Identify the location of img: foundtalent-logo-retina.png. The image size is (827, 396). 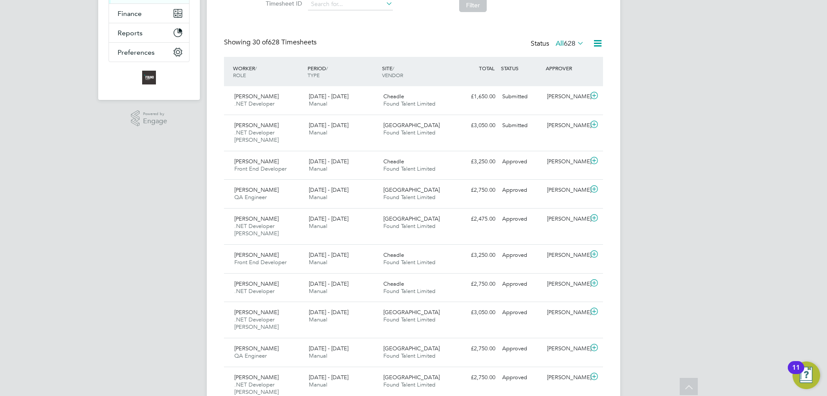
(149, 78).